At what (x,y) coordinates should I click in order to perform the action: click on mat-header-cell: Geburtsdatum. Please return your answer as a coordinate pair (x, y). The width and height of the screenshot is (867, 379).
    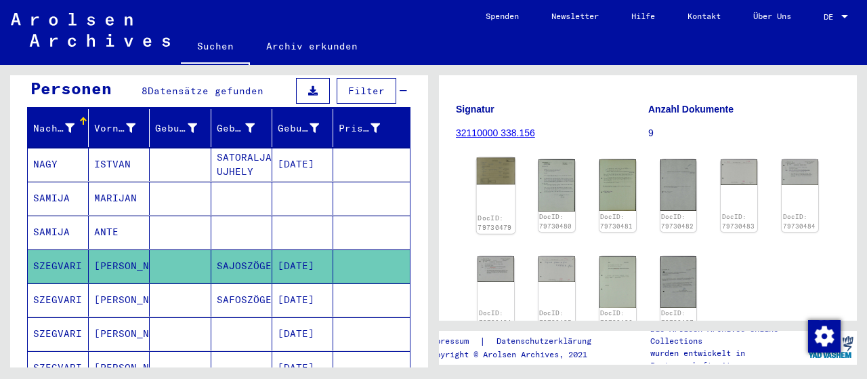
    Looking at the image, I should click on (303, 128).